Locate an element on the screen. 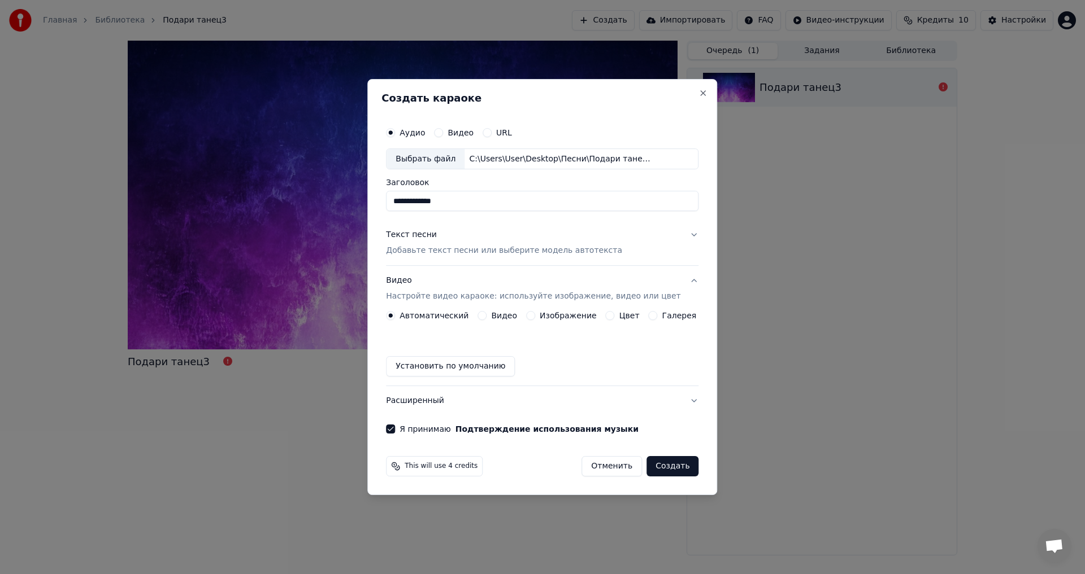  p: Настройте видео караоке: используйте изображение, видео или цвет is located at coordinates (533, 297).